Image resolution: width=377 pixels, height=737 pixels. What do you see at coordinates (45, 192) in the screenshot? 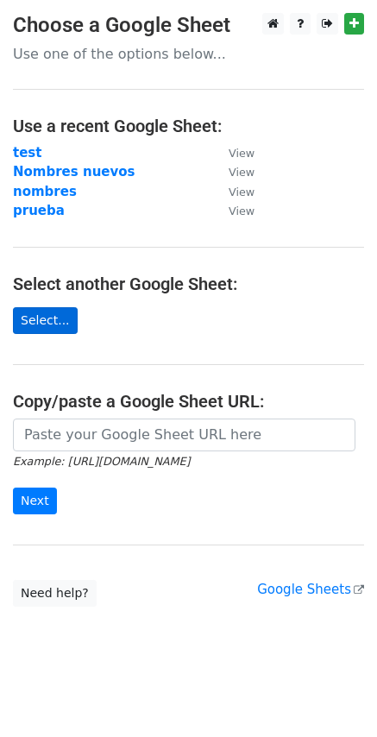
I see `strong: nombres` at bounding box center [45, 192].